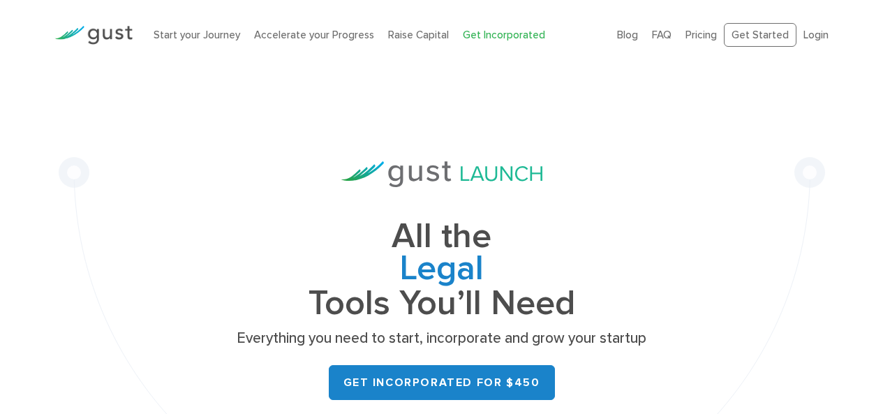  Describe the element at coordinates (418, 35) in the screenshot. I see `a: Raise Capital` at that location.